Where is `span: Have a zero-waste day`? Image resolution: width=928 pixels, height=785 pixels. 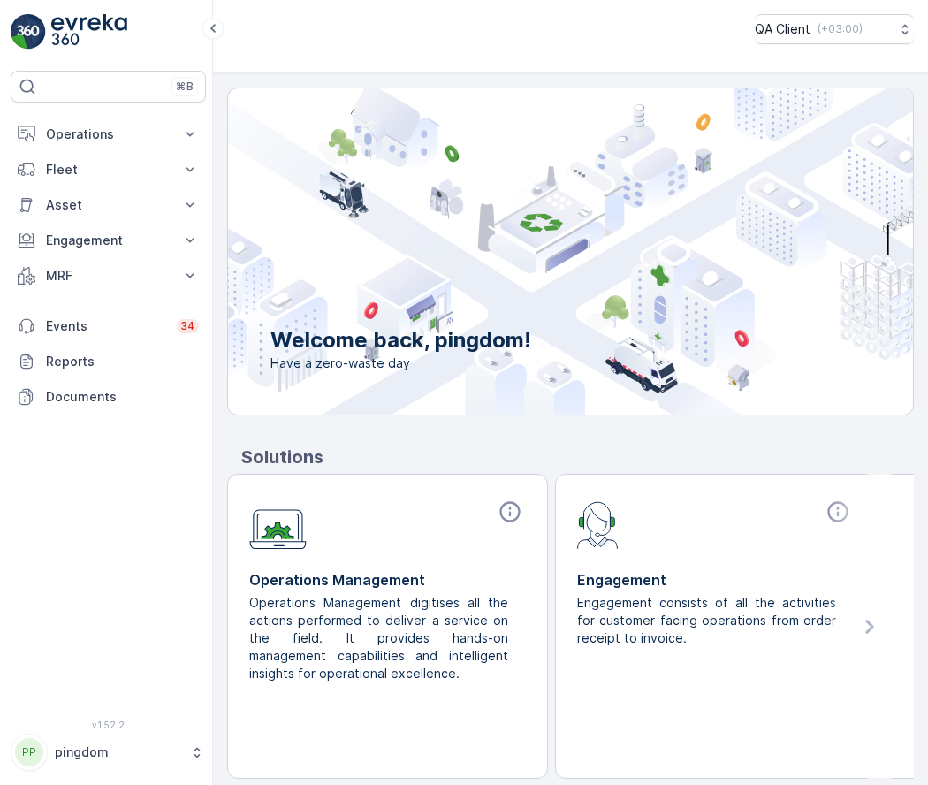 span: Have a zero-waste day is located at coordinates (401, 363).